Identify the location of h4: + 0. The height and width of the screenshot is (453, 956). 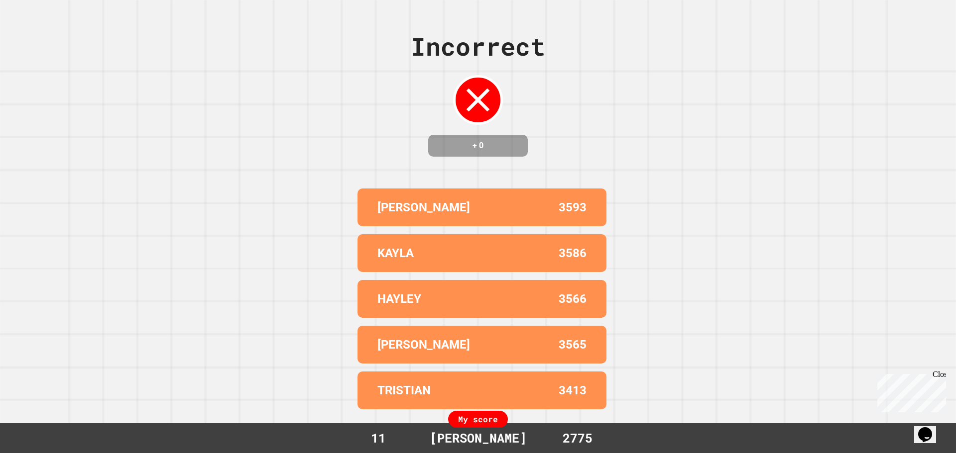
(478, 146).